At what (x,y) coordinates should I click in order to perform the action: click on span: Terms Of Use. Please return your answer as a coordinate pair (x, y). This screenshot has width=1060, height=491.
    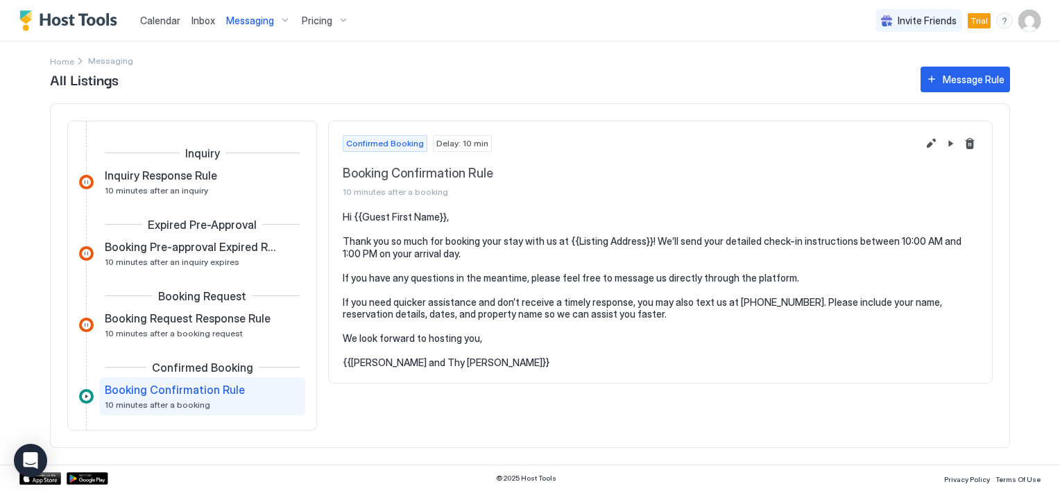
    Looking at the image, I should click on (1017, 479).